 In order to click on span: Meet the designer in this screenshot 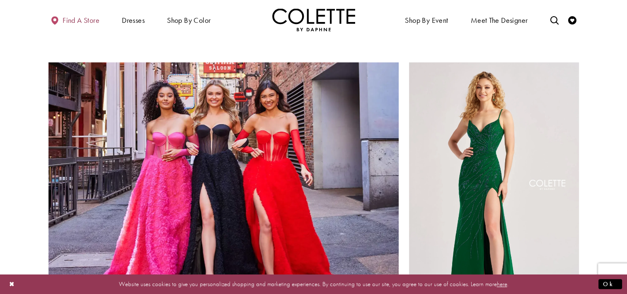, I will do `click(500, 20)`.